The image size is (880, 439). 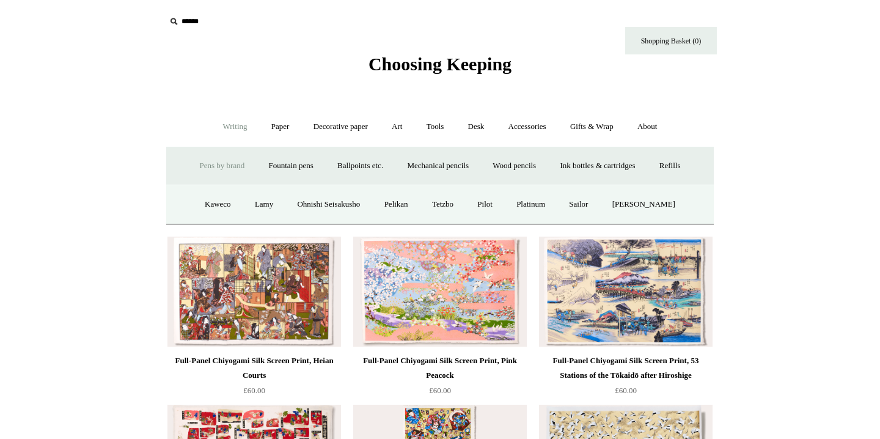 I want to click on a: Full-Panel Chiyogami Silk Screen Print, Heian Courts £60.00, so click(x=254, y=378).